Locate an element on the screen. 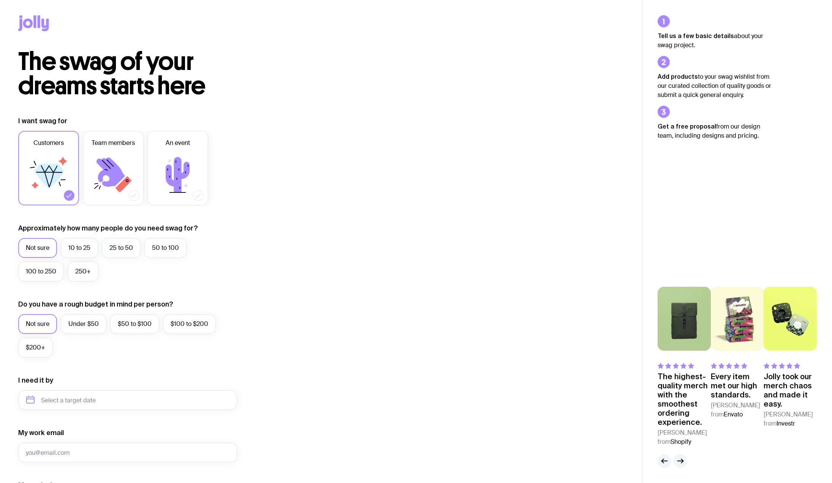 The height and width of the screenshot is (483, 832). input: you@email.com is located at coordinates (128, 452).